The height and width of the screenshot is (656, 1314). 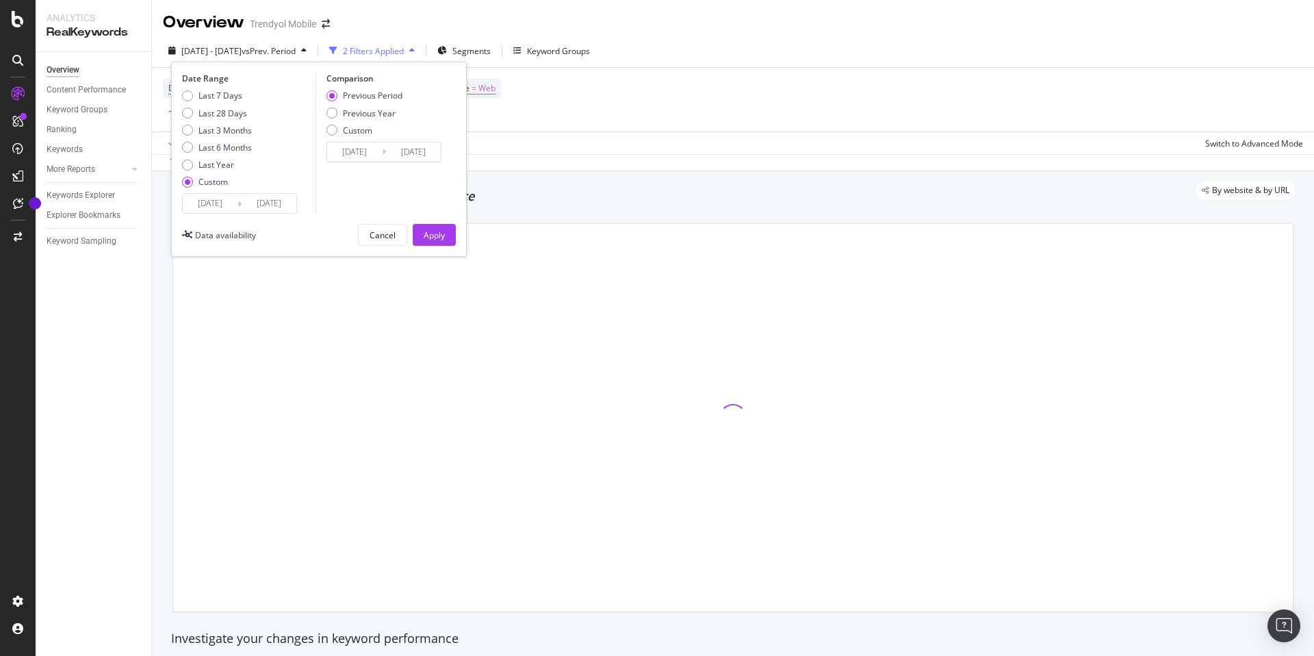 I want to click on a: Content Performance, so click(x=94, y=90).